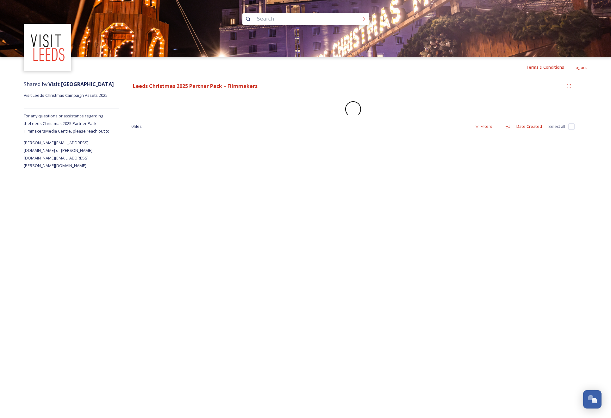  What do you see at coordinates (195, 86) in the screenshot?
I see `strong: Leeds Christmas 2025 Partner Pack – Filmmakers` at bounding box center [195, 86].